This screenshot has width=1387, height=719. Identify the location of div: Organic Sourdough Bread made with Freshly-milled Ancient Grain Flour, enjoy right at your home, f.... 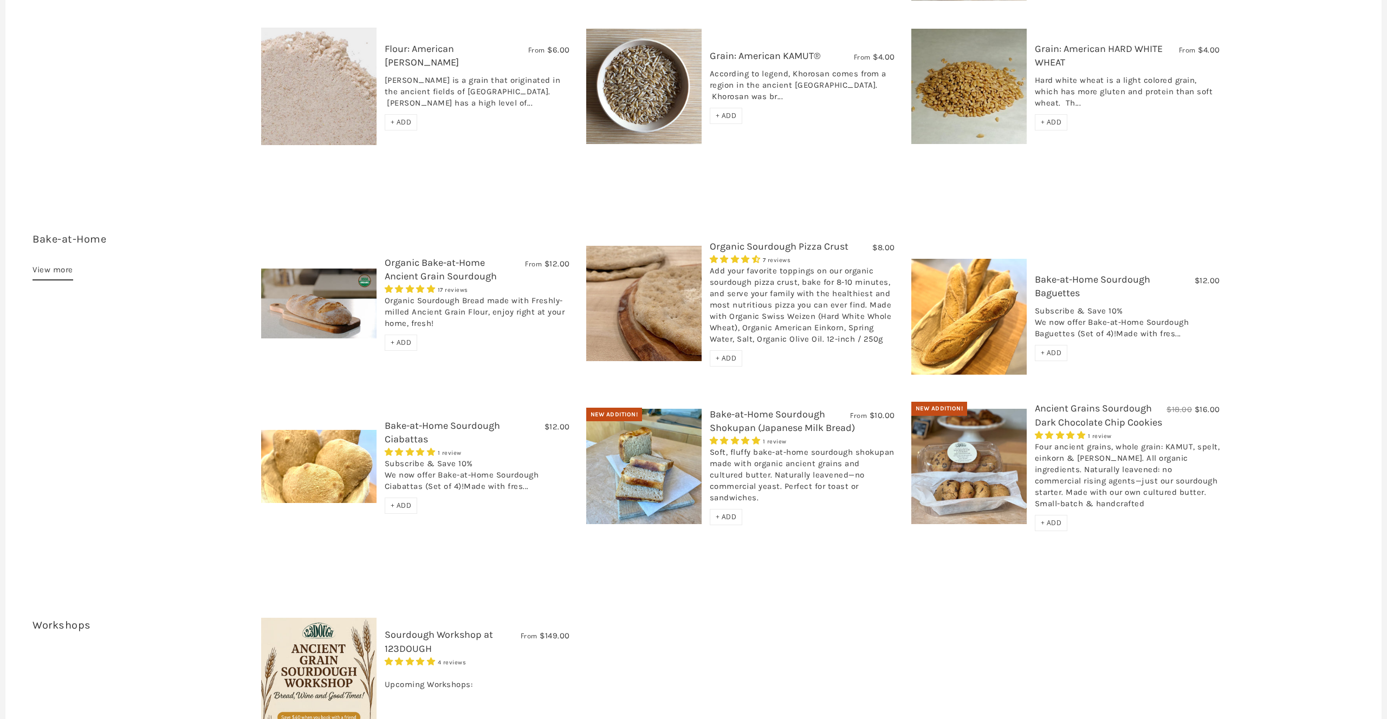
(477, 315).